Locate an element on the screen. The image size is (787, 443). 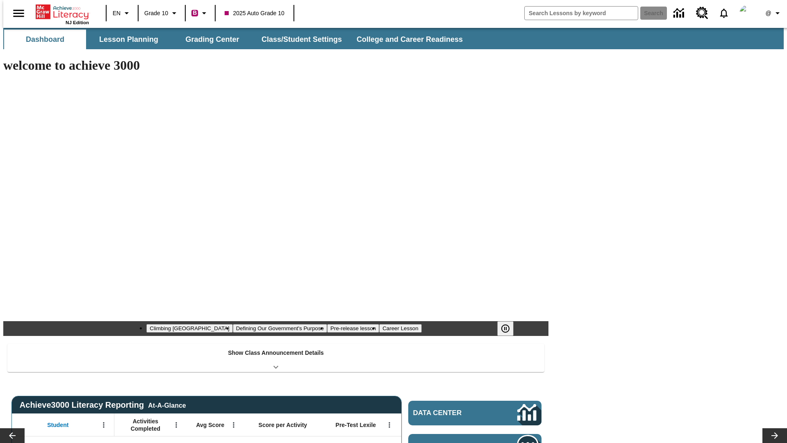
button: Language: EN, Select a language is located at coordinates (122, 13).